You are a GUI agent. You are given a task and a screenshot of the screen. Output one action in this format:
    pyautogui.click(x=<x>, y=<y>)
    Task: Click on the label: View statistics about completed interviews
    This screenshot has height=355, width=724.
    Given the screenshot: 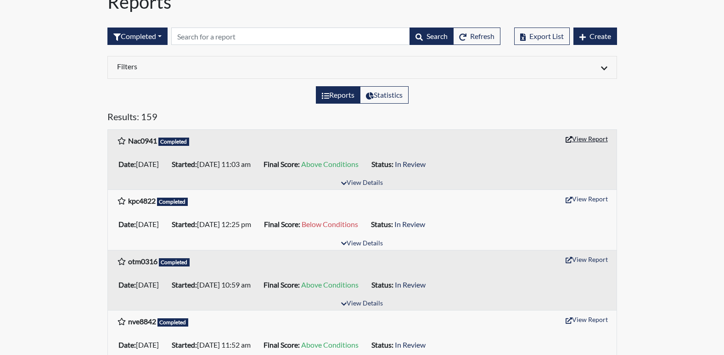 What is the action you would take?
    pyautogui.click(x=384, y=95)
    